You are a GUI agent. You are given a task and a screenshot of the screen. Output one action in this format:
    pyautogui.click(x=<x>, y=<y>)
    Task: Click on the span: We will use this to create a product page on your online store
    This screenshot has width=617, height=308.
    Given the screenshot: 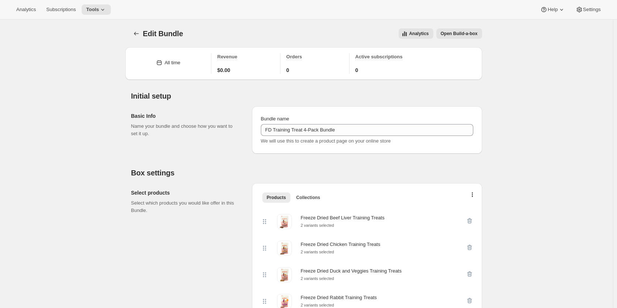 What is the action you would take?
    pyautogui.click(x=326, y=141)
    